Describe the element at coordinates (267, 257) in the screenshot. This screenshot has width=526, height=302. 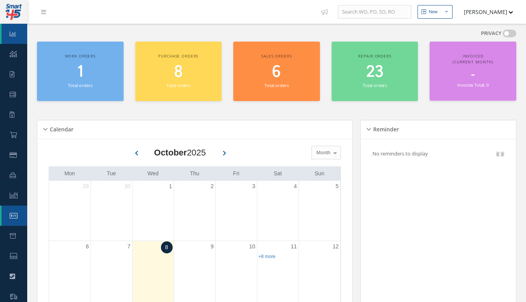
I see `a: Show 8 more events` at that location.